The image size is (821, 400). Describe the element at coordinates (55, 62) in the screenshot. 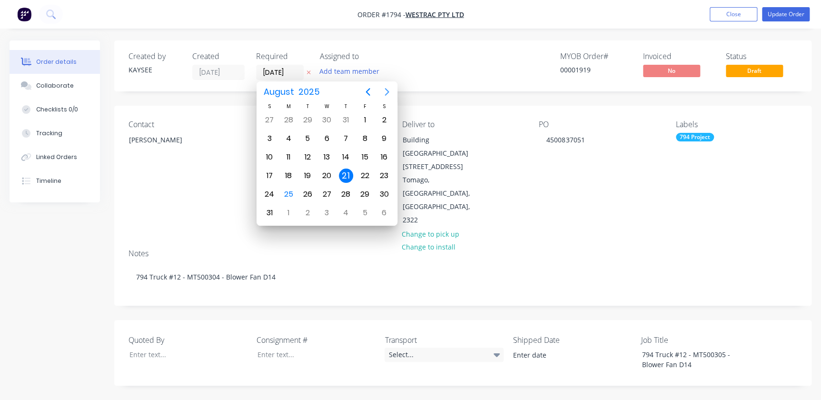

I see `button: Order details` at that location.